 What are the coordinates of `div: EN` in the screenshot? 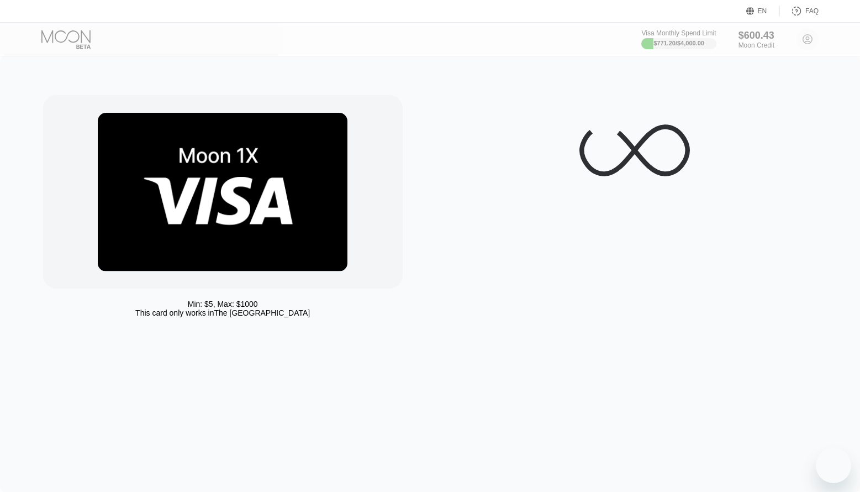 It's located at (763, 11).